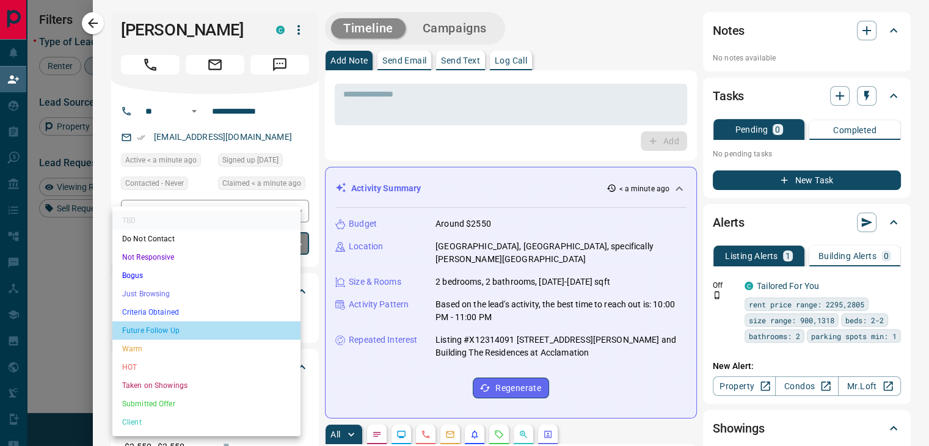 The image size is (929, 446). I want to click on li: Submitted Offer, so click(206, 404).